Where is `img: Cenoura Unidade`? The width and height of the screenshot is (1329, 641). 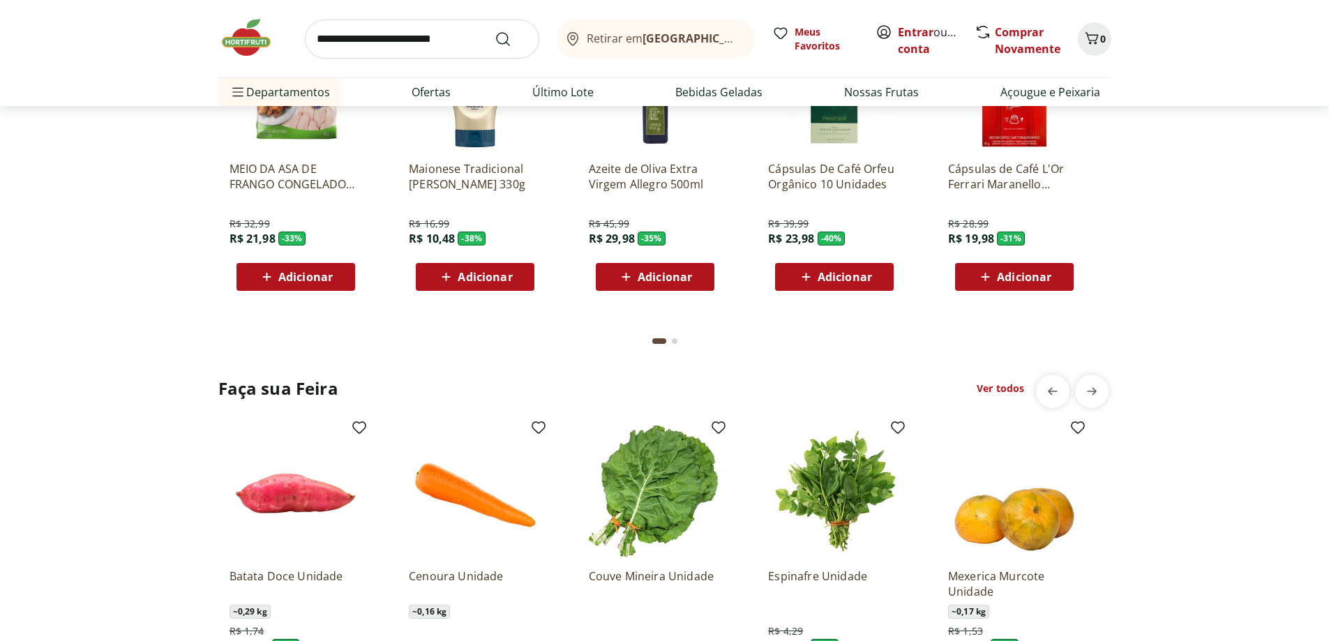
img: Cenoura Unidade is located at coordinates (475, 491).